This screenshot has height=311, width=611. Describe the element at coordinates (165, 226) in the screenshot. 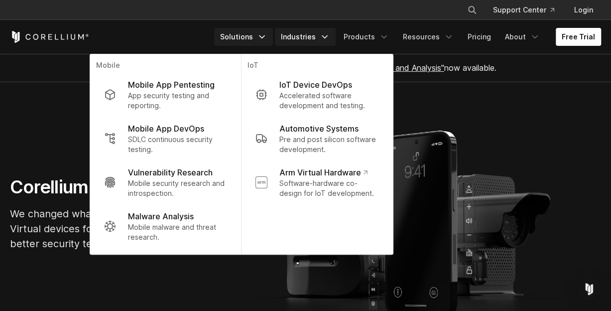

I see `a: Malware Analysis Mobile malware and threat research.` at that location.